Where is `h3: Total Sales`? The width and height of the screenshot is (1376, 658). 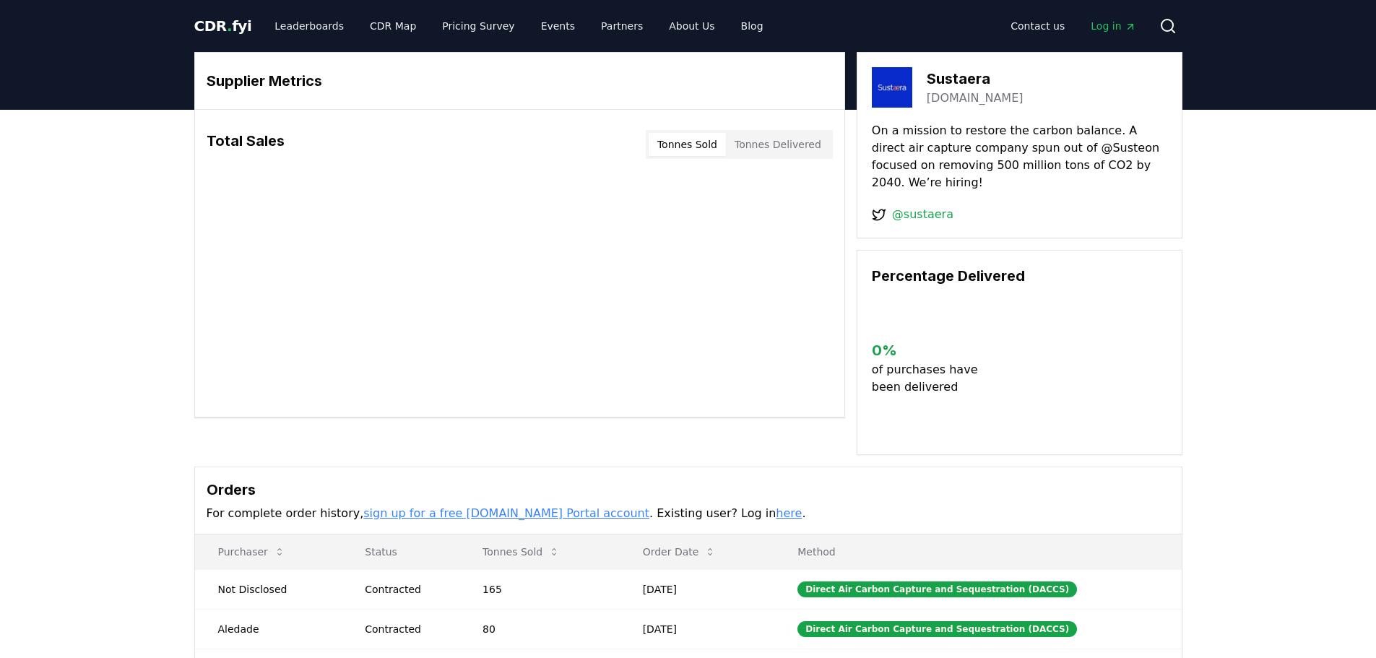
h3: Total Sales is located at coordinates (246, 144).